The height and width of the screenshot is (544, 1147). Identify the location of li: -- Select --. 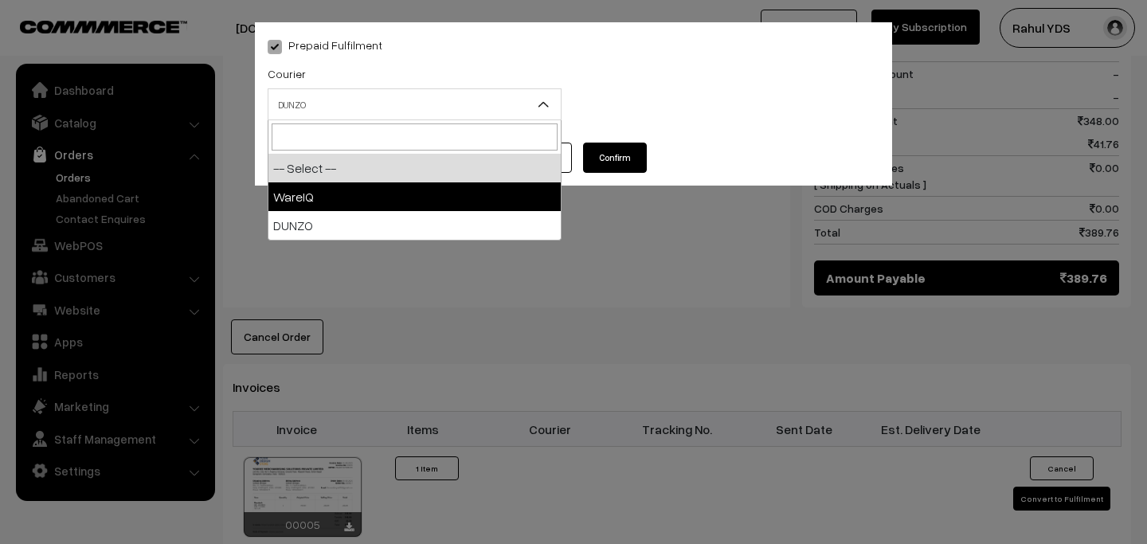
(414, 168).